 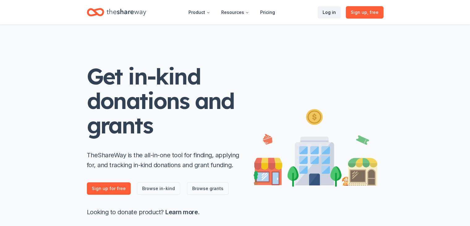 What do you see at coordinates (268, 12) in the screenshot?
I see `a: Pricing` at bounding box center [268, 12].